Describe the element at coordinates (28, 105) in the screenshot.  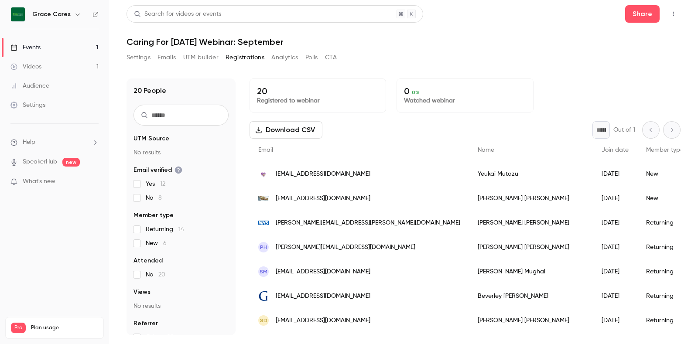
I see `div: Settings` at that location.